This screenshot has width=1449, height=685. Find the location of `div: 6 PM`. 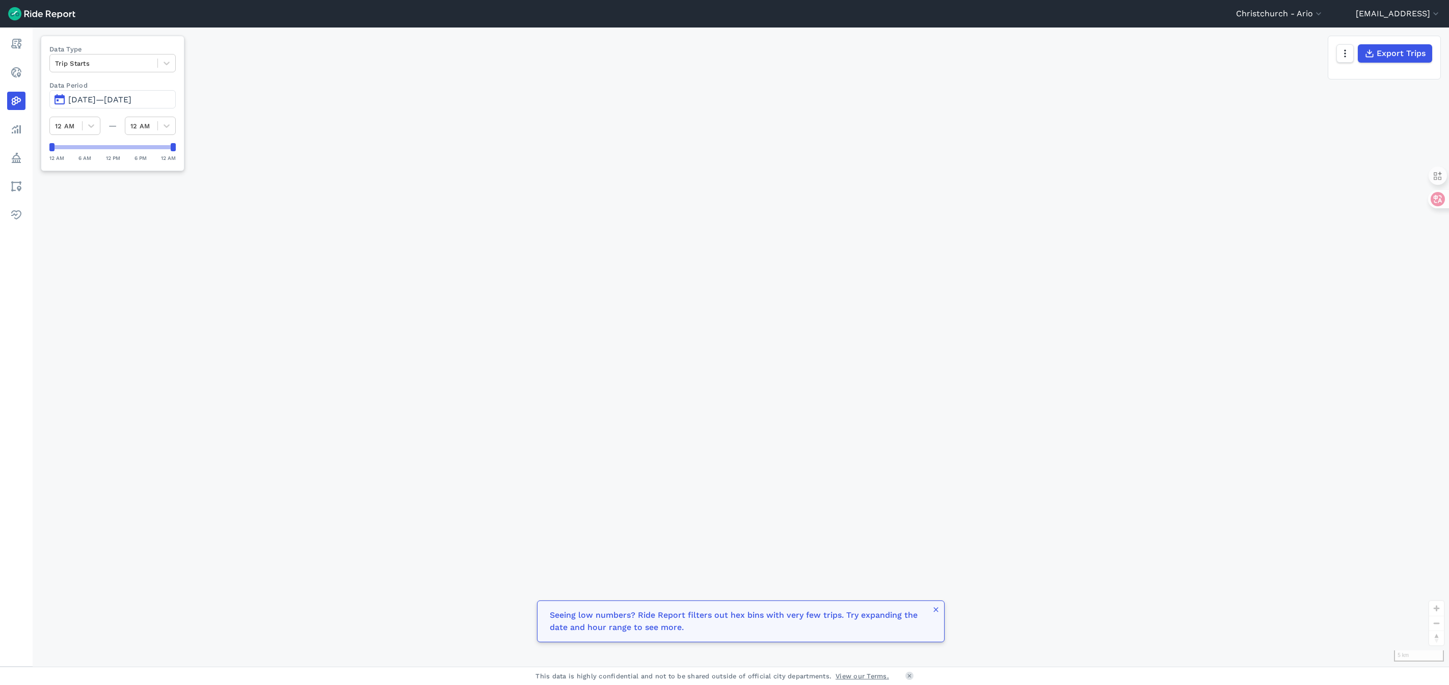

div: 6 PM is located at coordinates (141, 158).